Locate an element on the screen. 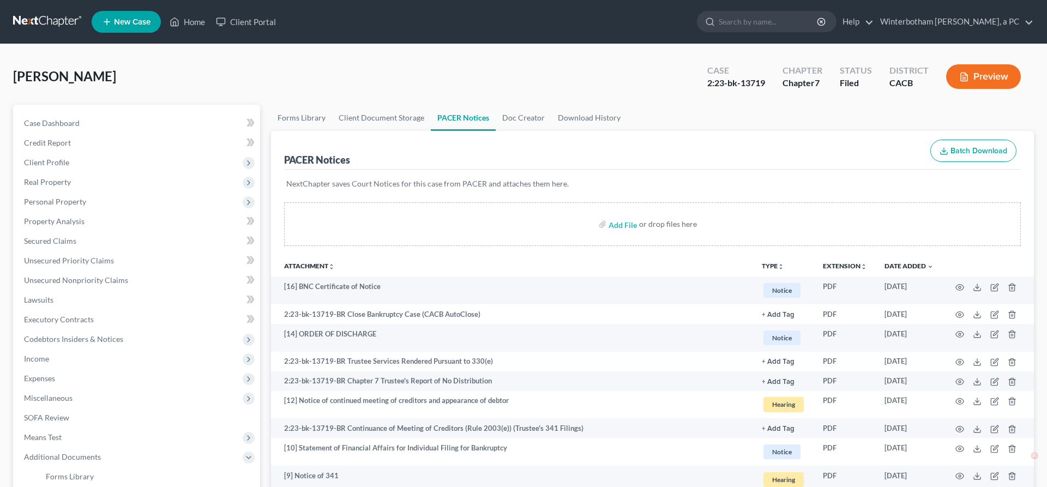 The width and height of the screenshot is (1047, 487). a: Credit Report is located at coordinates (137, 143).